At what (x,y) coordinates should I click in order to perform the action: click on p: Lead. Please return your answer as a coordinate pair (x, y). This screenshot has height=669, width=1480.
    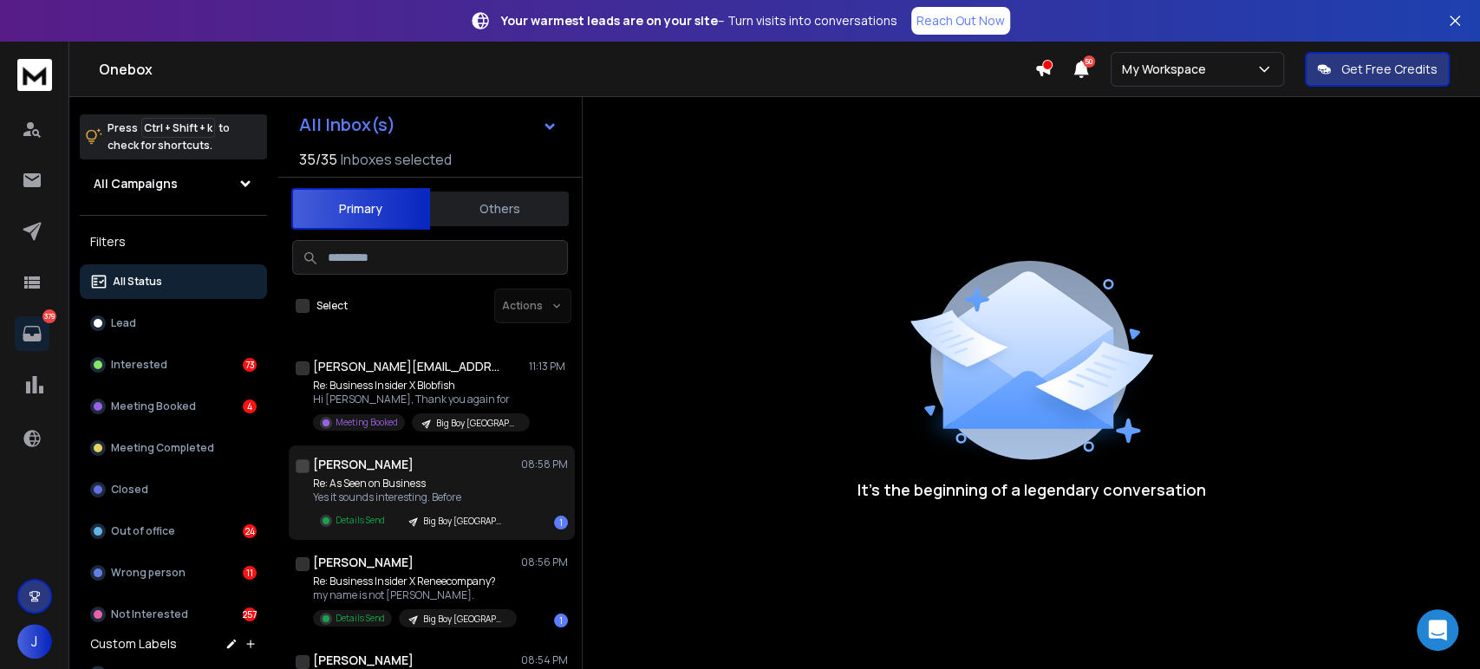
    Looking at the image, I should click on (123, 323).